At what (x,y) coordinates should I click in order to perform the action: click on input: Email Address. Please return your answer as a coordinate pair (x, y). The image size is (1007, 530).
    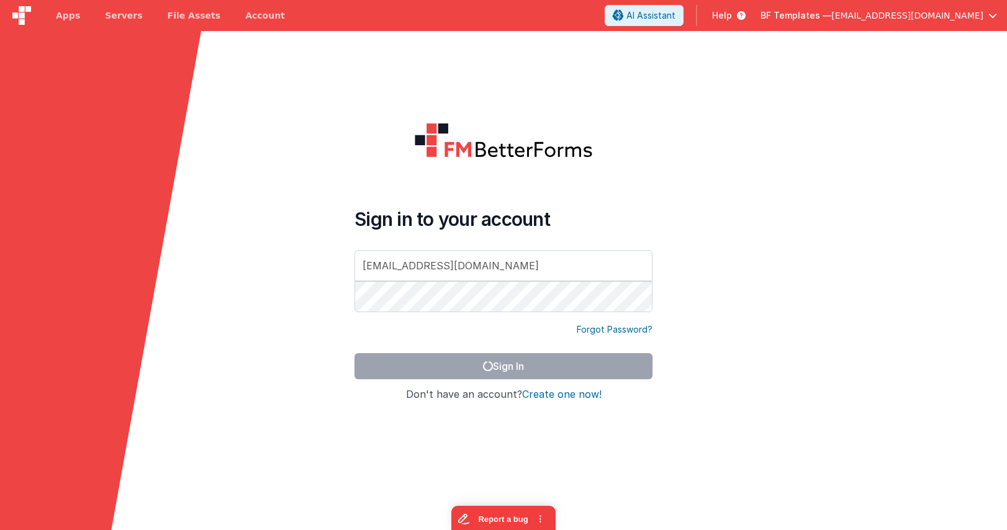
    Looking at the image, I should click on (503, 266).